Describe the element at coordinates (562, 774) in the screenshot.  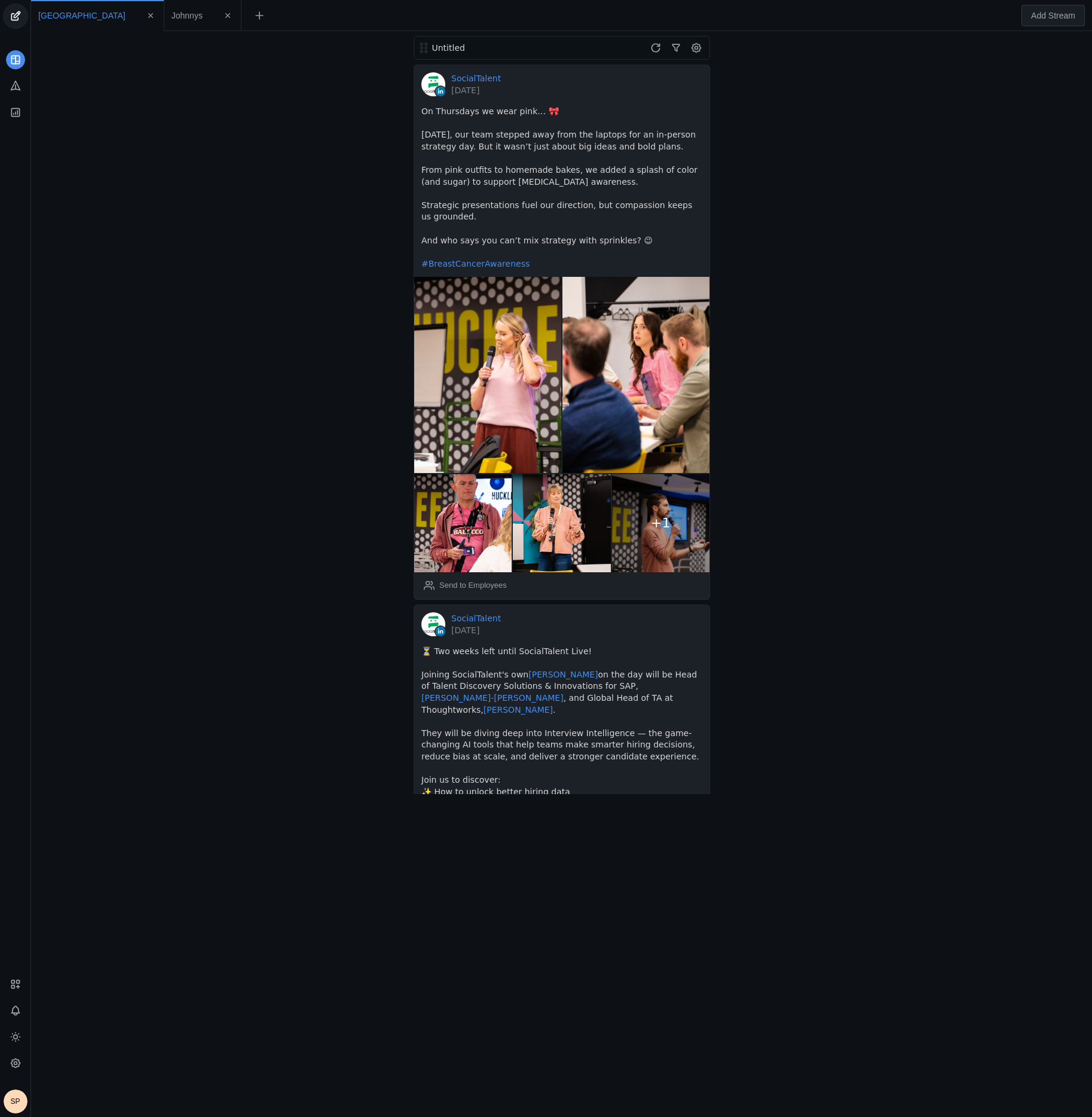
I see `pre: ⏳ Two weeks left until SocialTalent Live! Joining SocialTalent's own on the day will be Head of T...` at that location.